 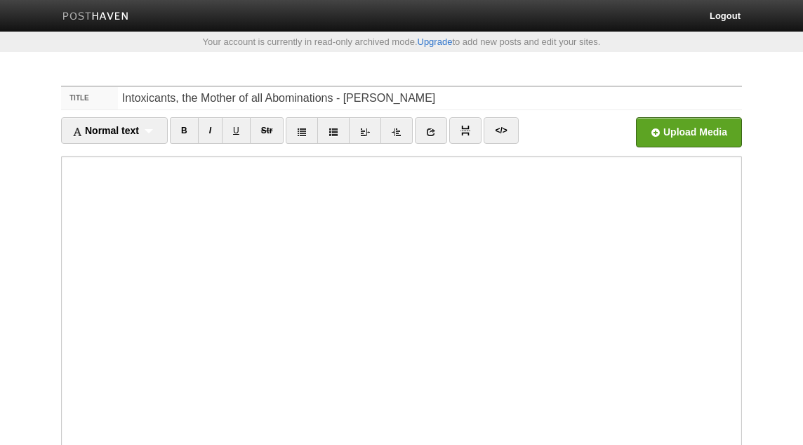 What do you see at coordinates (267, 130) in the screenshot?
I see `del: Str` at bounding box center [267, 130].